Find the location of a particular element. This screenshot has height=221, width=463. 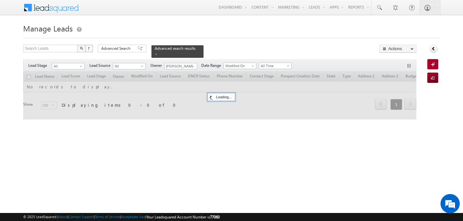

span: Modified On is located at coordinates (239, 66).